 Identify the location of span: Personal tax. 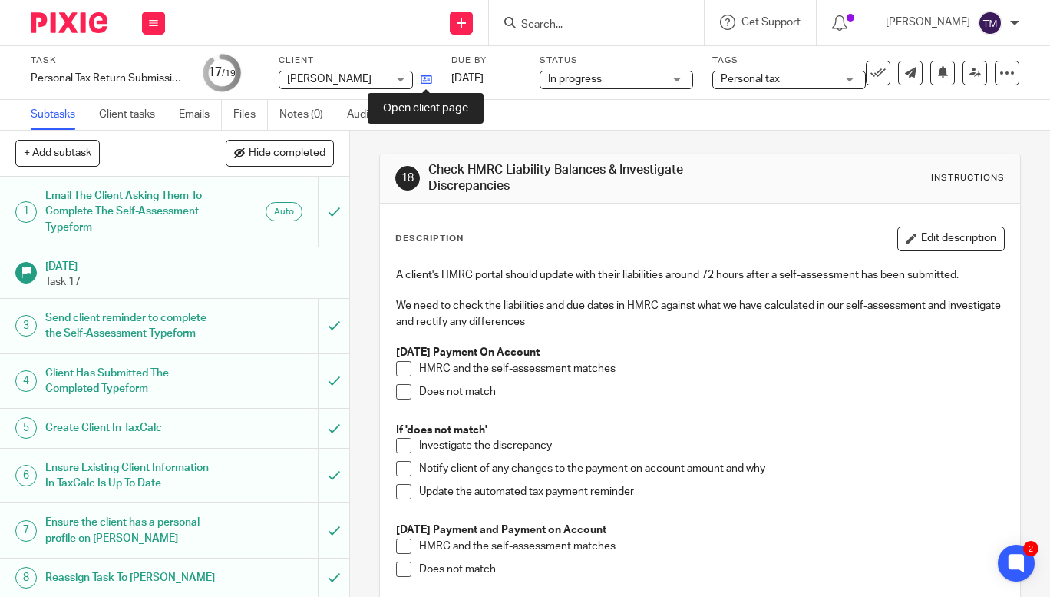
(750, 79).